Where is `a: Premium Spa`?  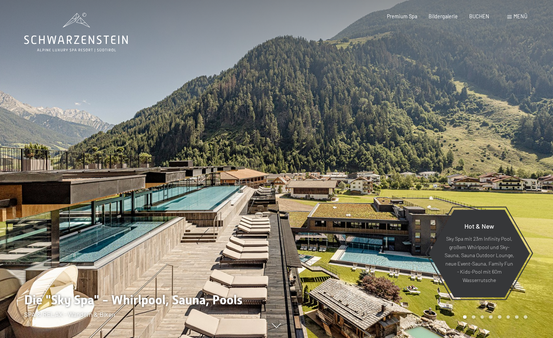 a: Premium Spa is located at coordinates (402, 16).